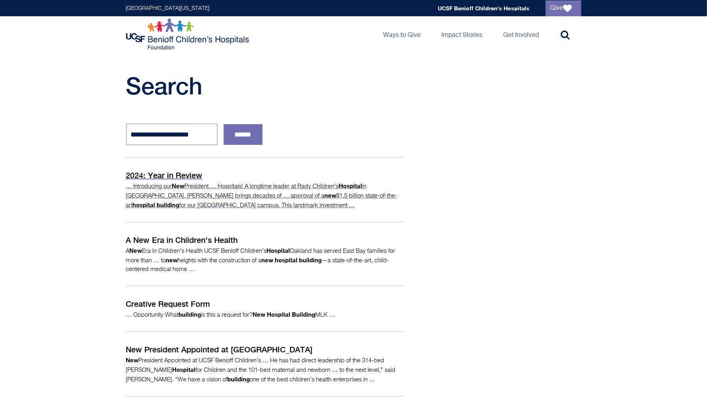 Image resolution: width=707 pixels, height=402 pixels. Describe the element at coordinates (402, 34) in the screenshot. I see `a: Ways to Give` at that location.